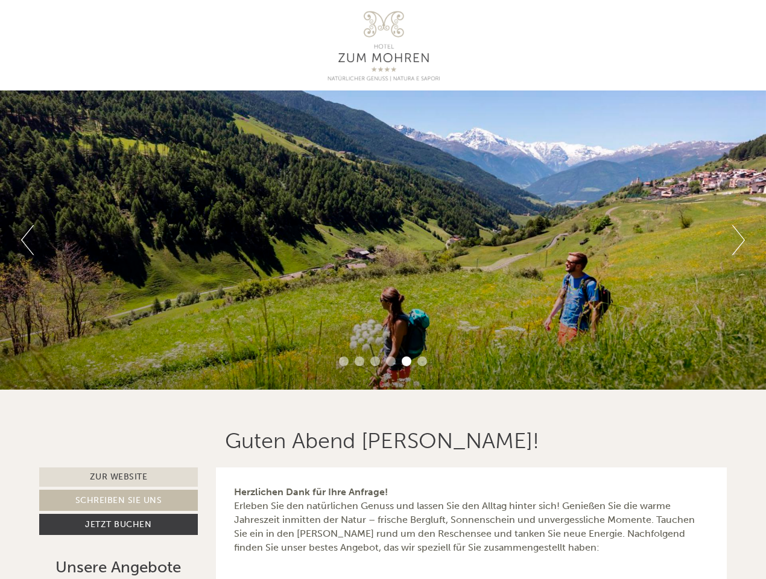 The width and height of the screenshot is (766, 579). I want to click on div: Unsere Angebote, so click(118, 567).